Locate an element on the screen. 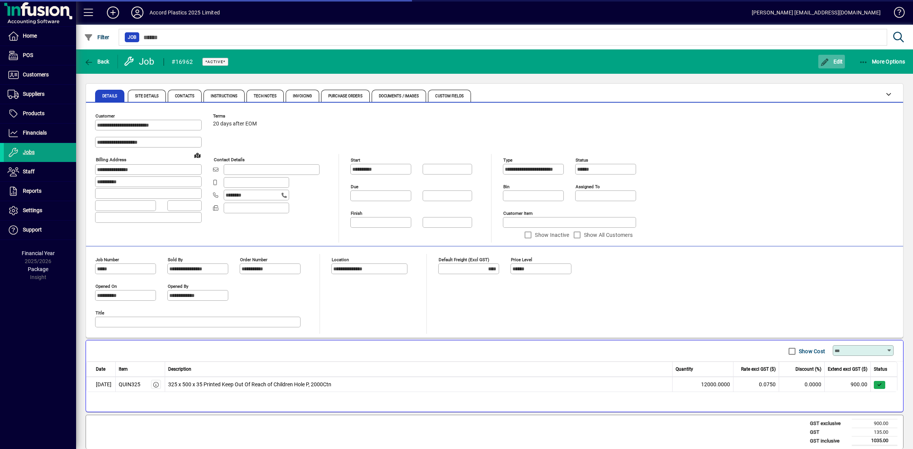  mat-label: Type is located at coordinates (508, 160).